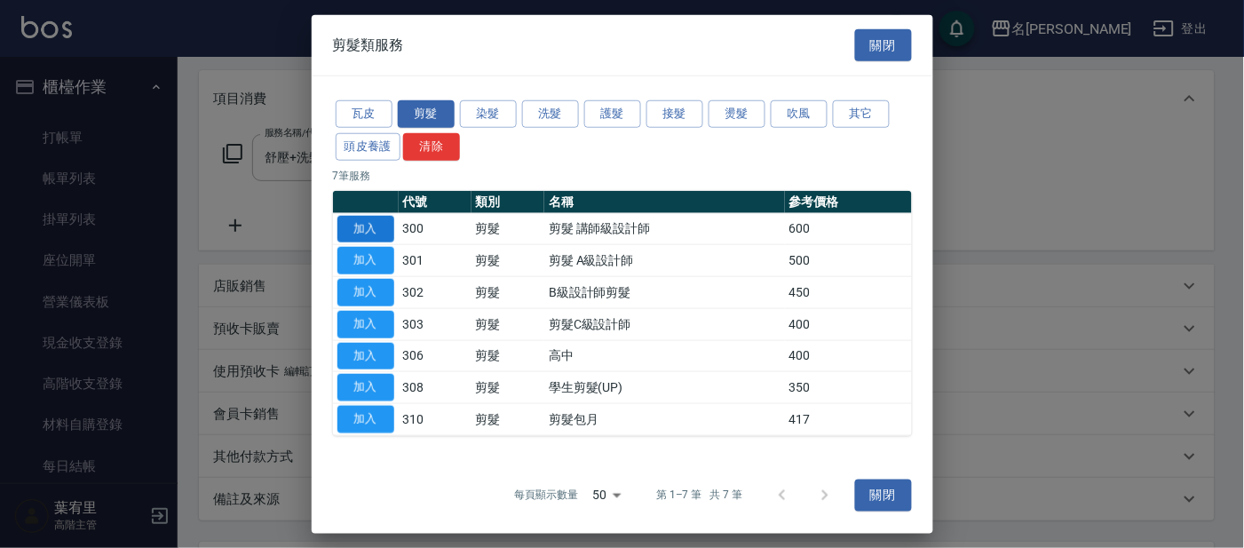 The image size is (1244, 548). What do you see at coordinates (675, 114) in the screenshot?
I see `button: 接髮` at bounding box center [675, 114].